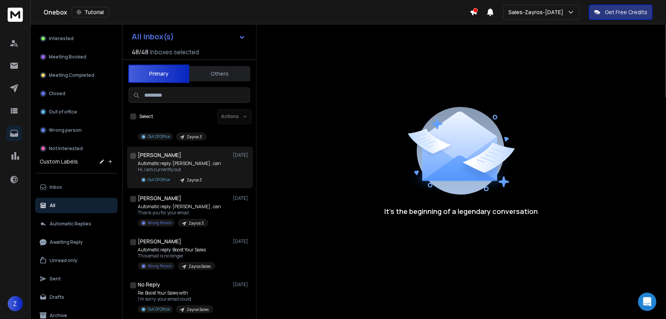 The image size is (666, 319). Describe the element at coordinates (70, 224) in the screenshot. I see `p: Automatic Replies` at that location.